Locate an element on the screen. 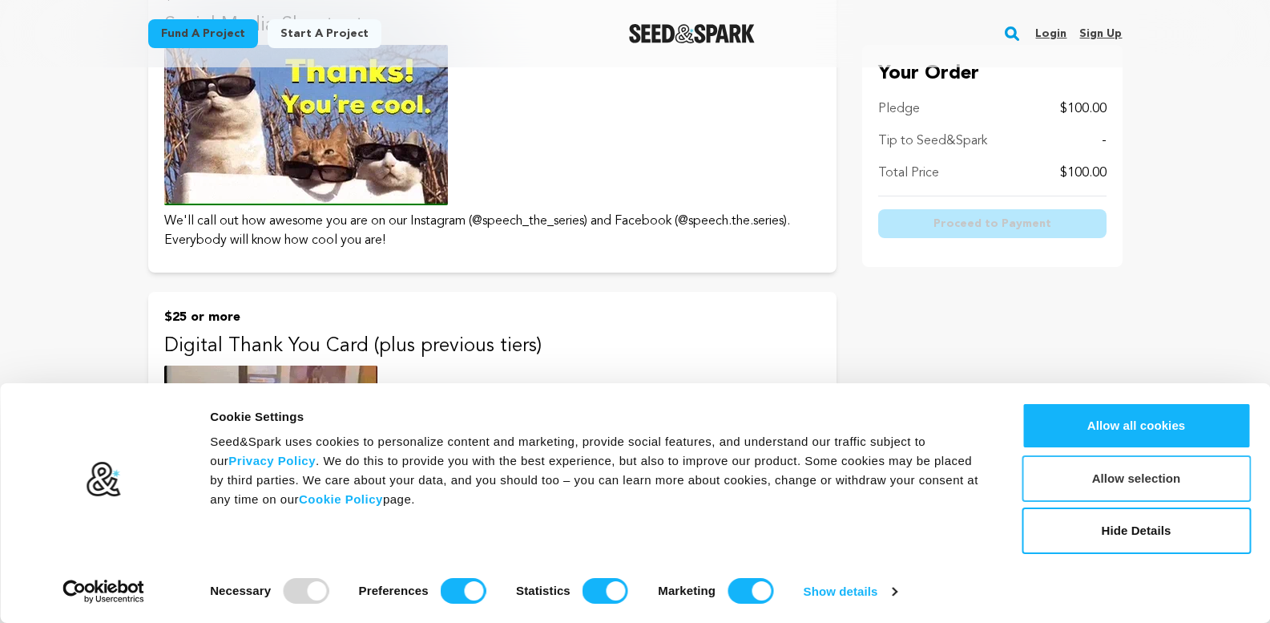 Image resolution: width=1270 pixels, height=623 pixels. a: Privacy Policy is located at coordinates (272, 460).